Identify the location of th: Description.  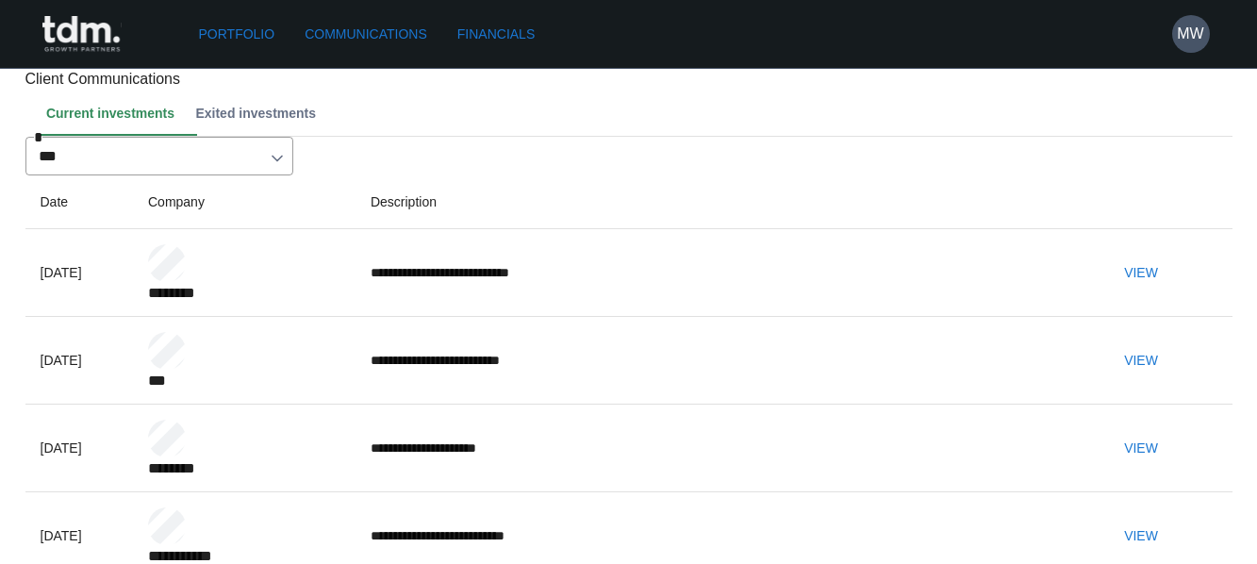
(725, 202).